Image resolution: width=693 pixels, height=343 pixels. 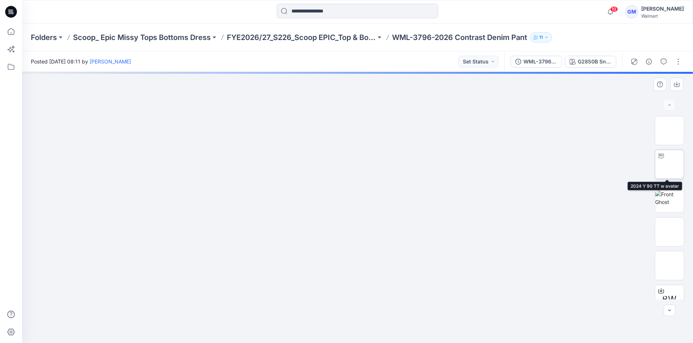 I want to click on button: 11, so click(x=541, y=37).